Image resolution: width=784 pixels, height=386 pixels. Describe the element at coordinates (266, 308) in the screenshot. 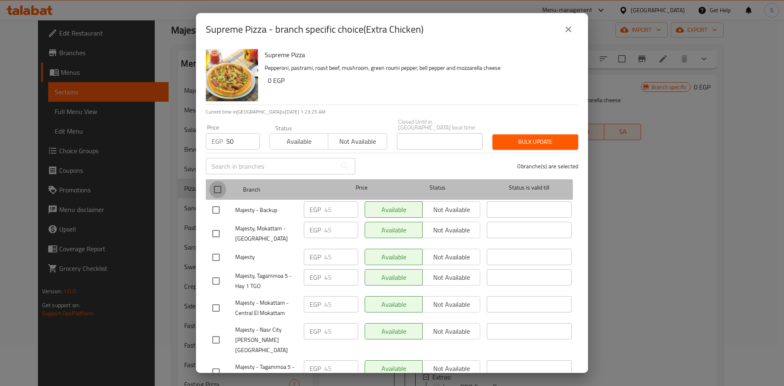

I see `span: Majesty - Mokattam - Central El Mokattam` at that location.